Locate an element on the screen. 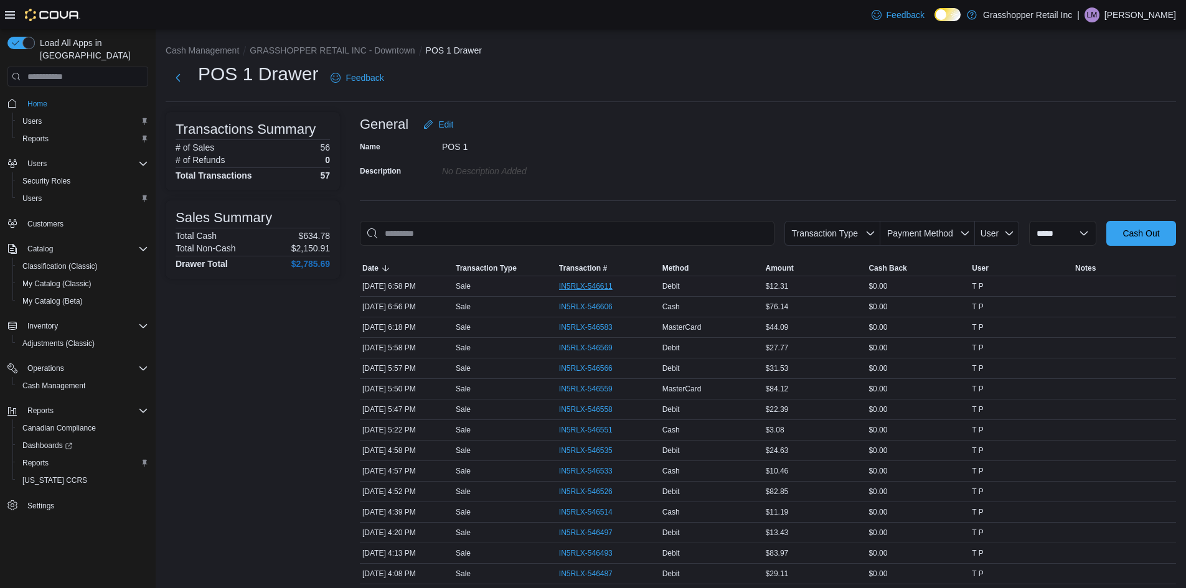 This screenshot has height=588, width=1186. span: Home is located at coordinates (37, 104).